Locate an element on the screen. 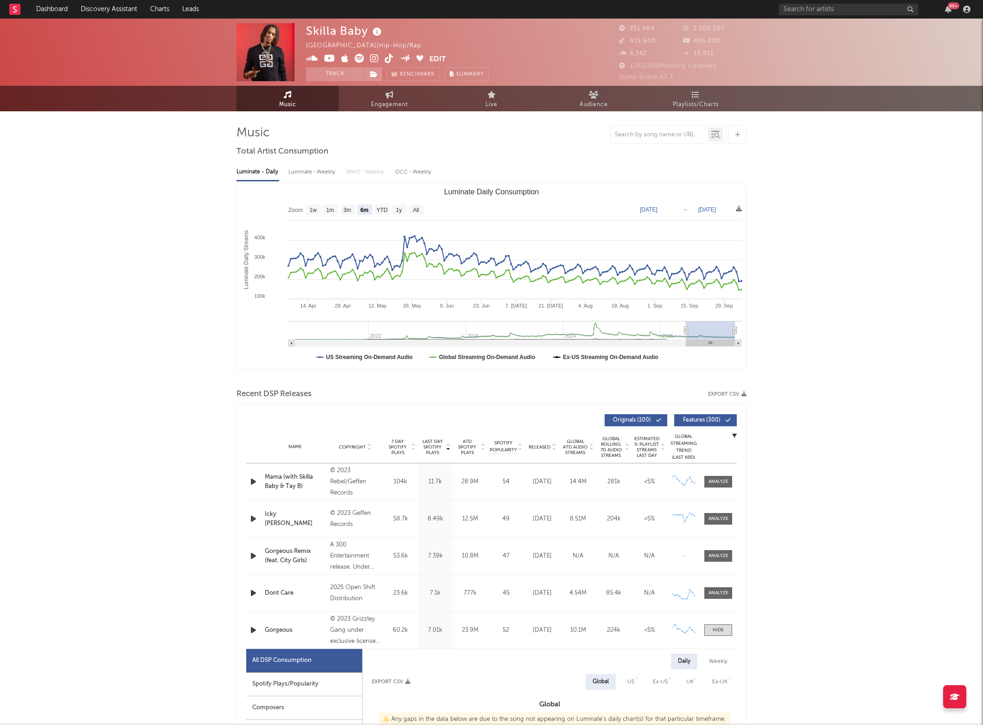  span: Jump Score: 67.3 is located at coordinates (646, 77).